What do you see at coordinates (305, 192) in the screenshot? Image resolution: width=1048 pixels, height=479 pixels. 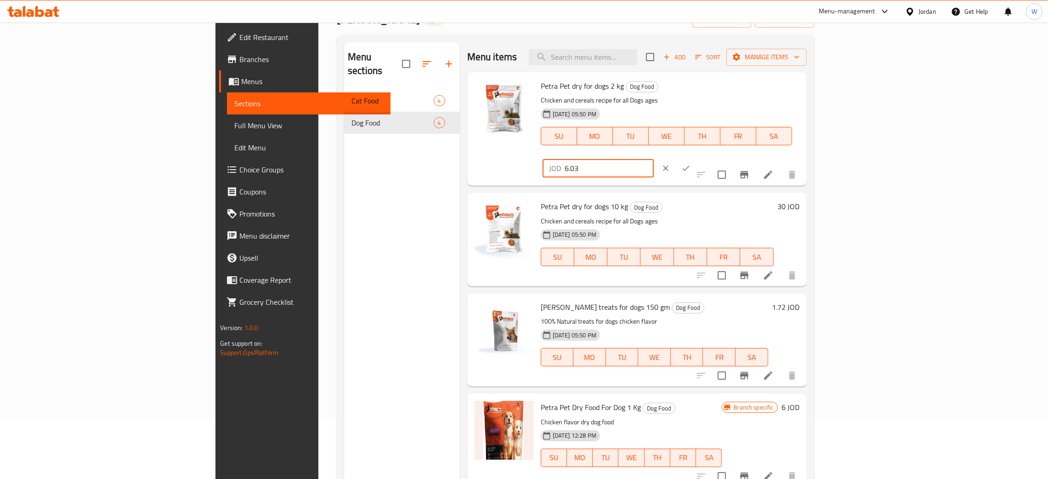 I see `a: Coupons` at bounding box center [305, 192].